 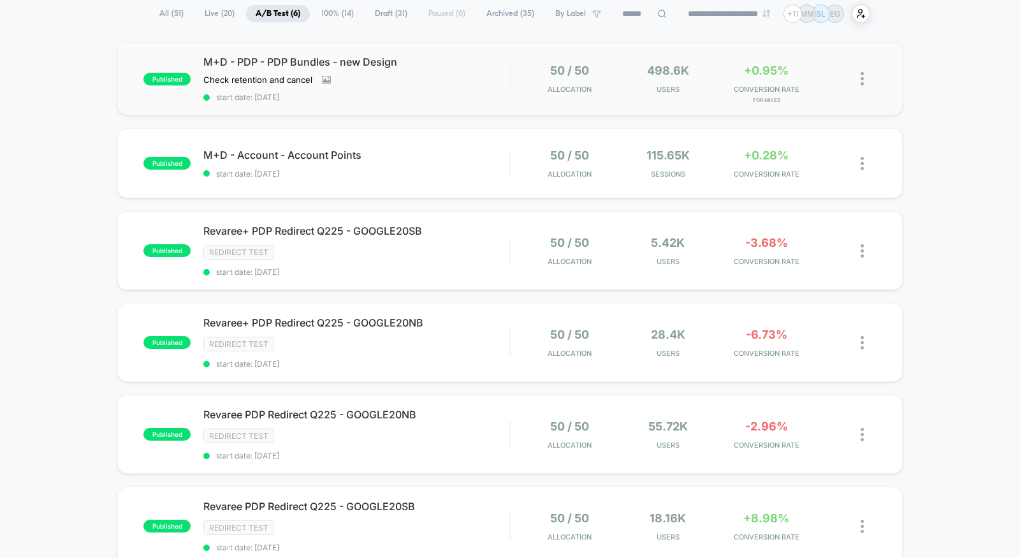 What do you see at coordinates (510, 13) in the screenshot?
I see `span: Archived ( 35 )` at bounding box center [510, 13].